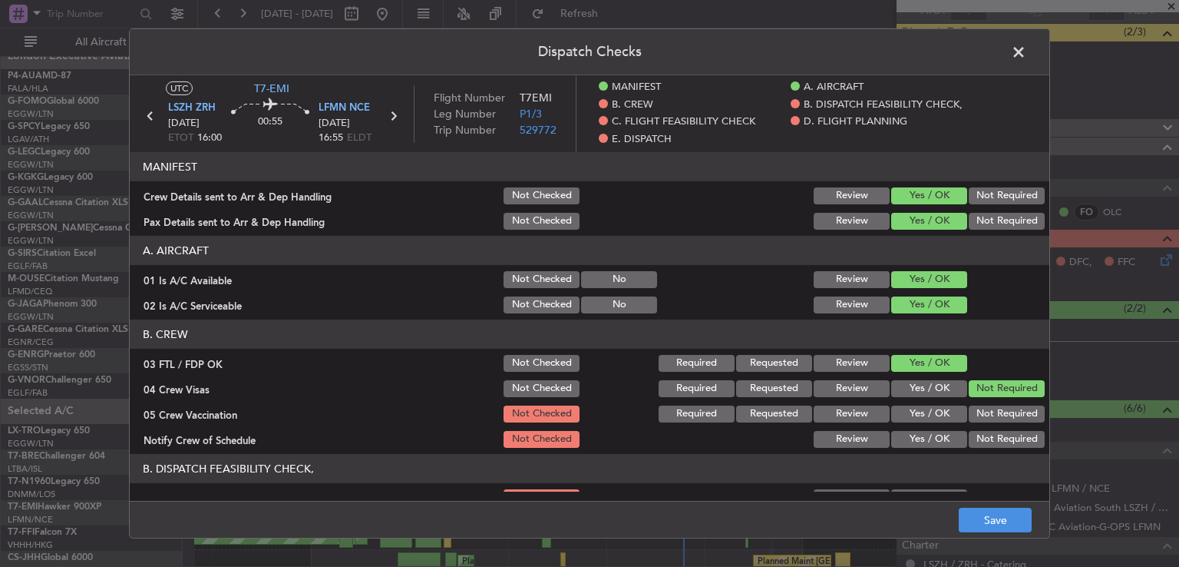 This screenshot has width=1179, height=567. What do you see at coordinates (883, 104) in the screenshot?
I see `span: B. DISPATCH FEASIBILITY CHECK,` at bounding box center [883, 104].